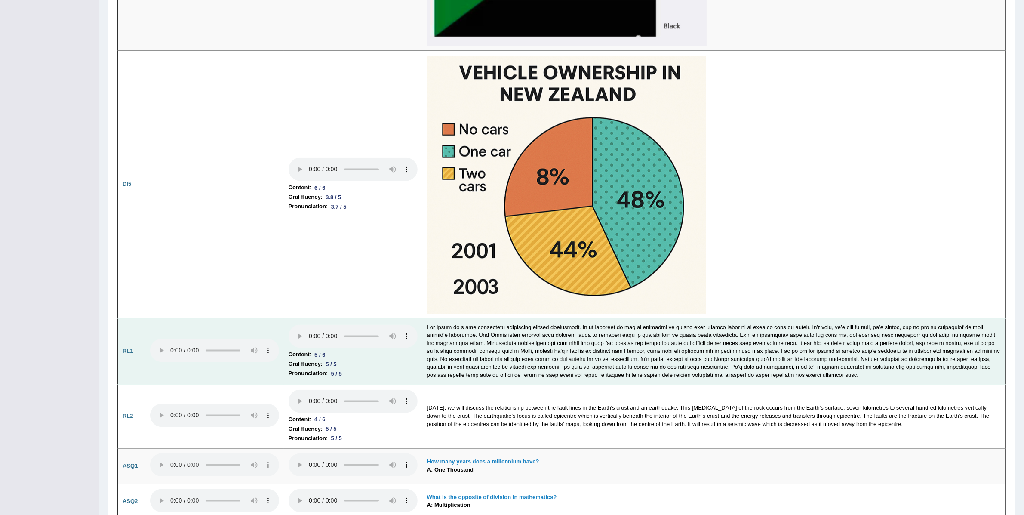 This screenshot has width=1024, height=515. What do you see at coordinates (320, 420) in the screenshot?
I see `div: 4 / 6` at bounding box center [320, 420].